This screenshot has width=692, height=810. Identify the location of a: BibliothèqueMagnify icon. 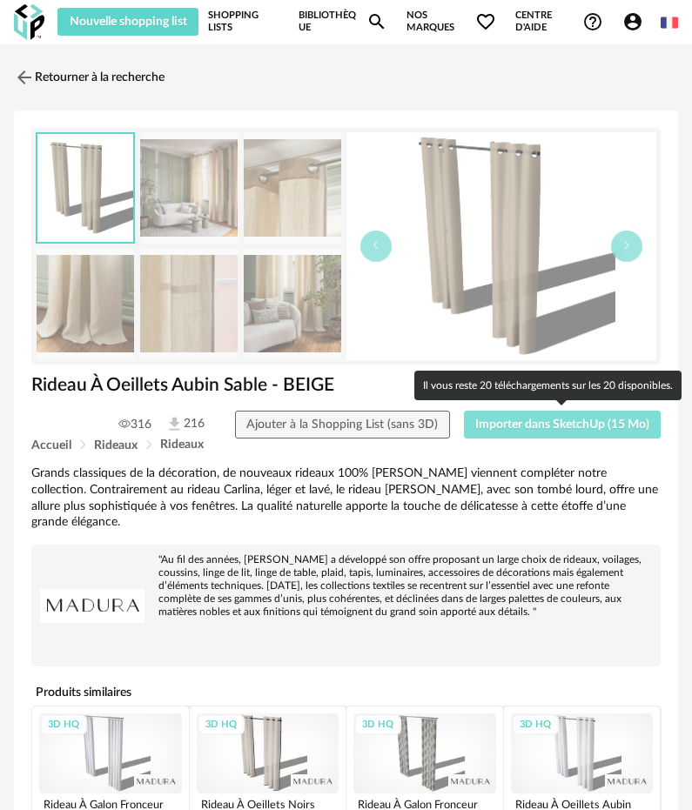
(342, 22).